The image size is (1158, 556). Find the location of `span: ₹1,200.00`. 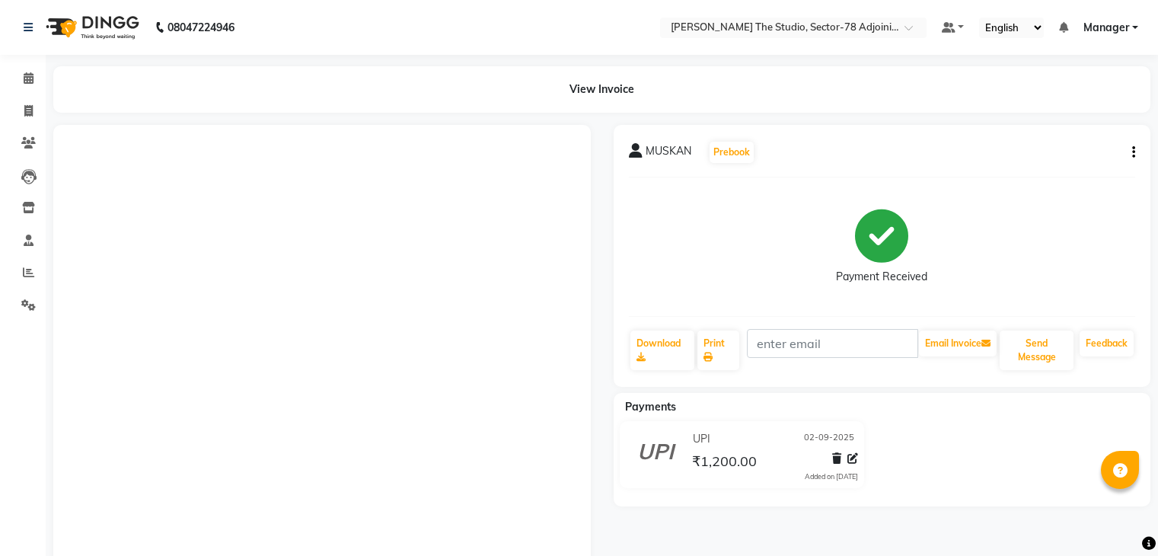

span: ₹1,200.00 is located at coordinates (724, 463).